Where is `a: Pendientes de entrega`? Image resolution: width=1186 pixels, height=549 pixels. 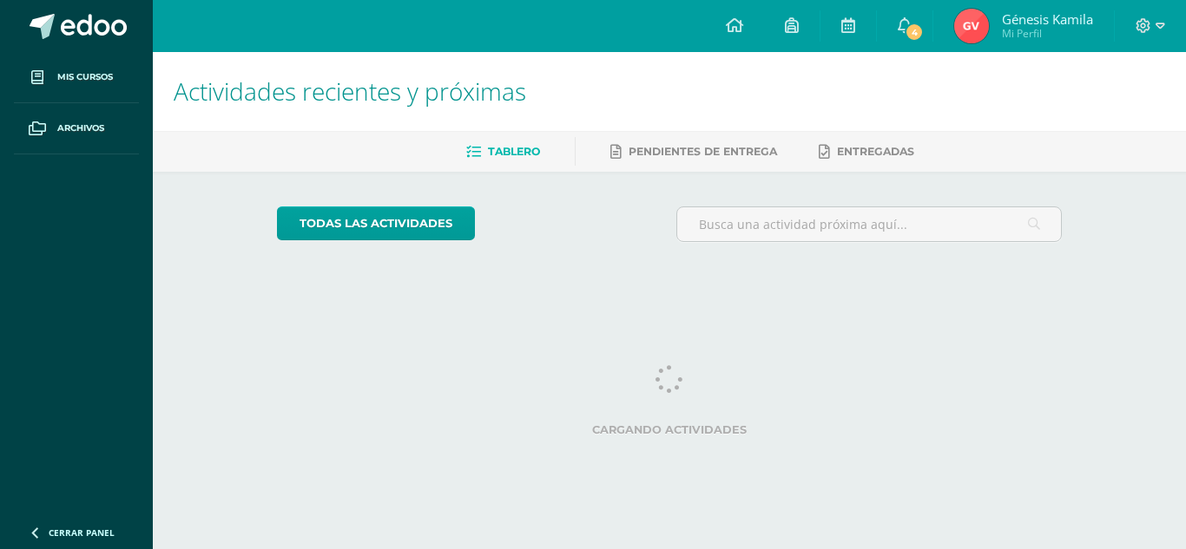
a: Pendientes de entrega is located at coordinates (693, 152).